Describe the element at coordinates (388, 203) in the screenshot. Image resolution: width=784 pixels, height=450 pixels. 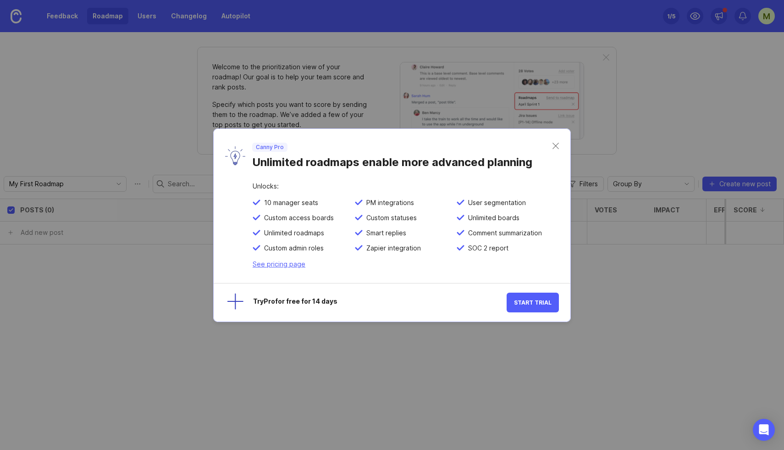
I see `span: PM integrations` at that location.